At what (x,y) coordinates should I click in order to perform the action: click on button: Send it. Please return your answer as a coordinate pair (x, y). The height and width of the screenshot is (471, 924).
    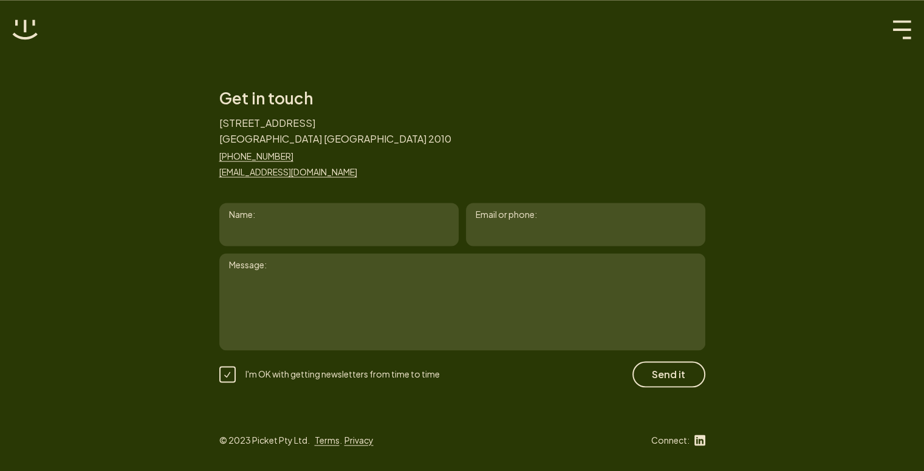
    Looking at the image, I should click on (669, 374).